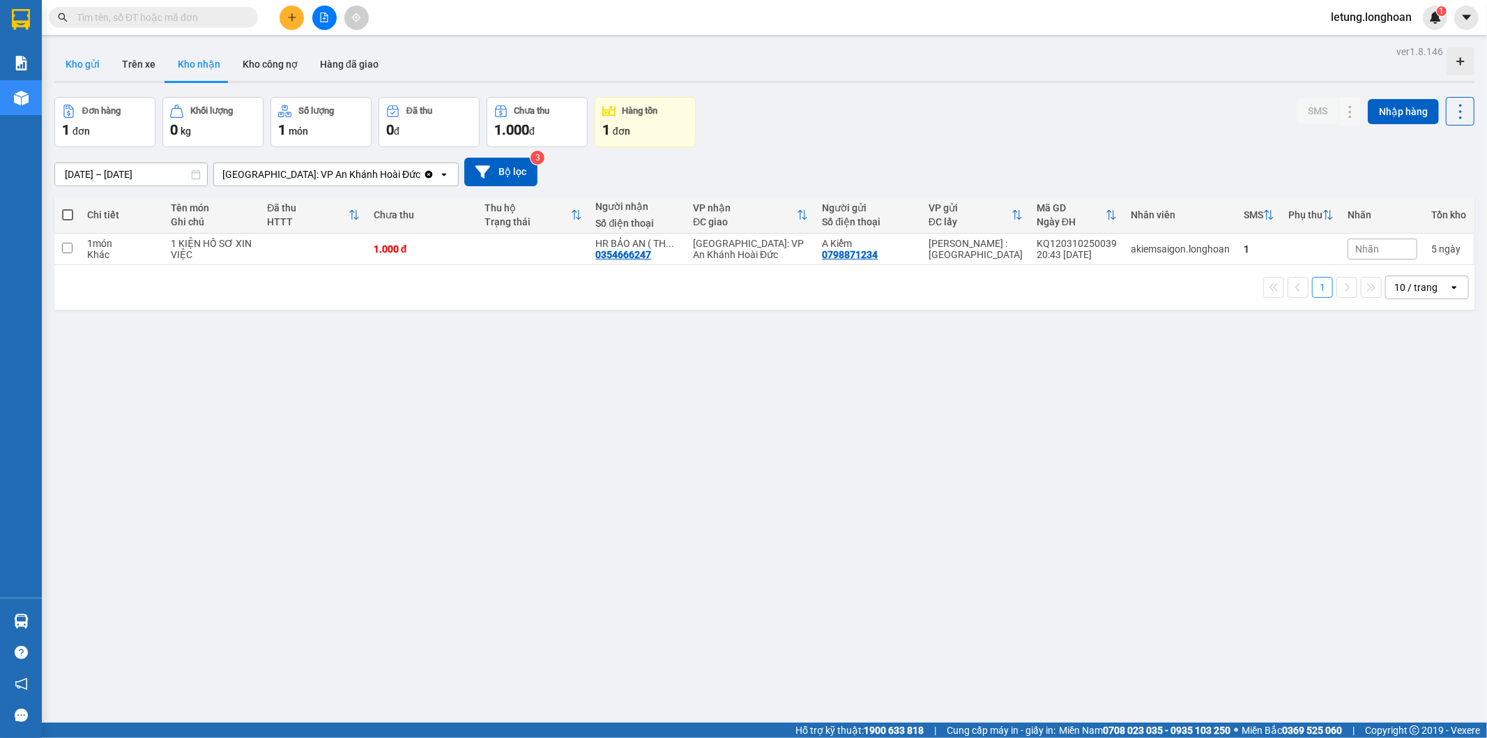  Describe the element at coordinates (1420, 52) in the screenshot. I see `div: ver 1.8.146` at that location.